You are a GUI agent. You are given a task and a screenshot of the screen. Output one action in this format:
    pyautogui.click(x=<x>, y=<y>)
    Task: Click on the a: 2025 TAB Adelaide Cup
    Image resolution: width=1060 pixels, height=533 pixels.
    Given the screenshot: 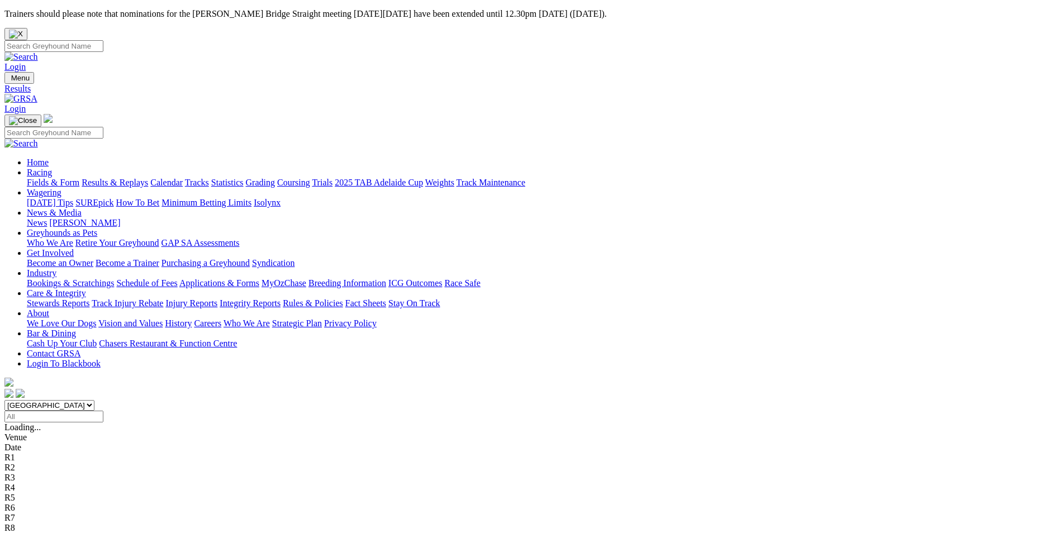 What is the action you would take?
    pyautogui.click(x=379, y=182)
    